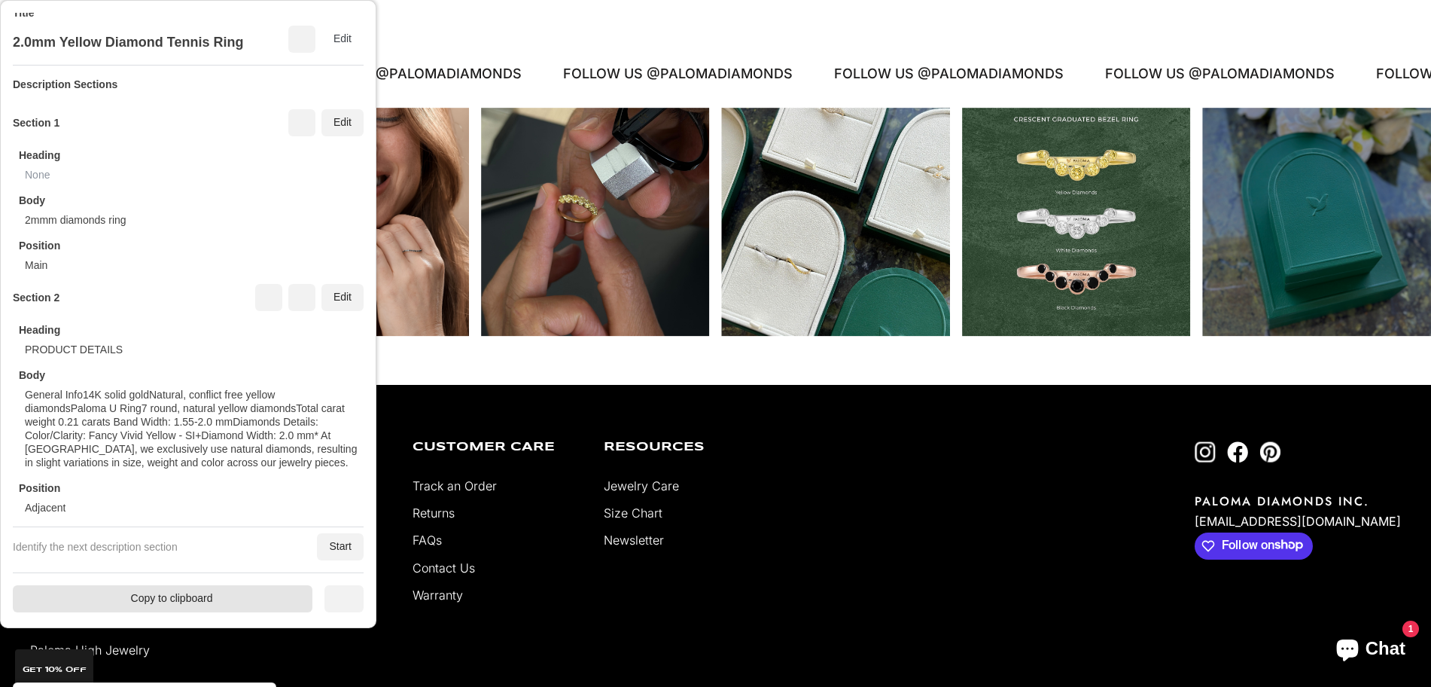  What do you see at coordinates (1270, 452) in the screenshot?
I see `a: Follow on Pinterest` at bounding box center [1270, 452].